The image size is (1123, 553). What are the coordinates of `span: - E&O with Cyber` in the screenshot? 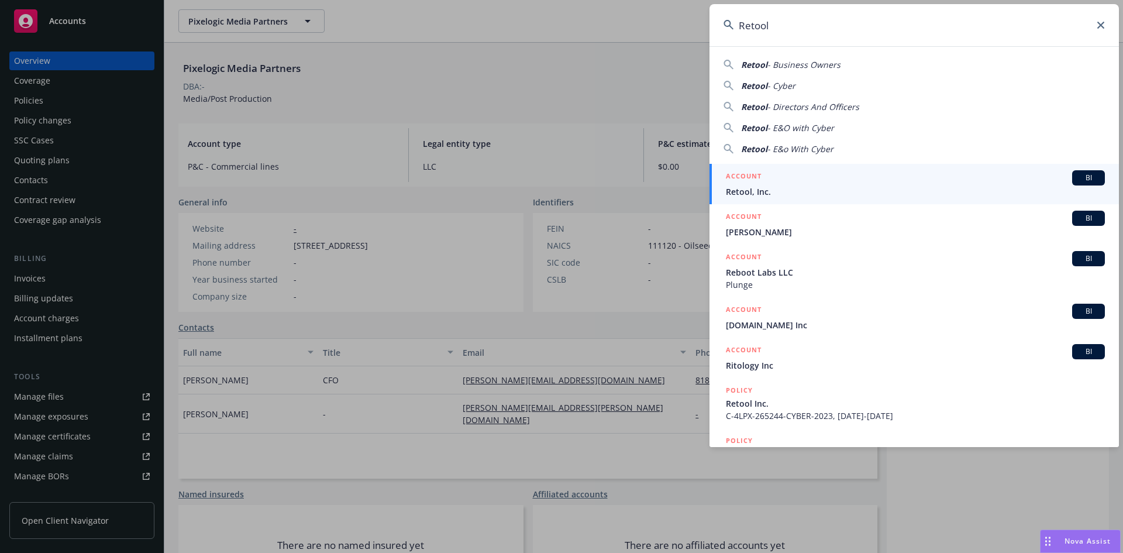 It's located at (801, 128).